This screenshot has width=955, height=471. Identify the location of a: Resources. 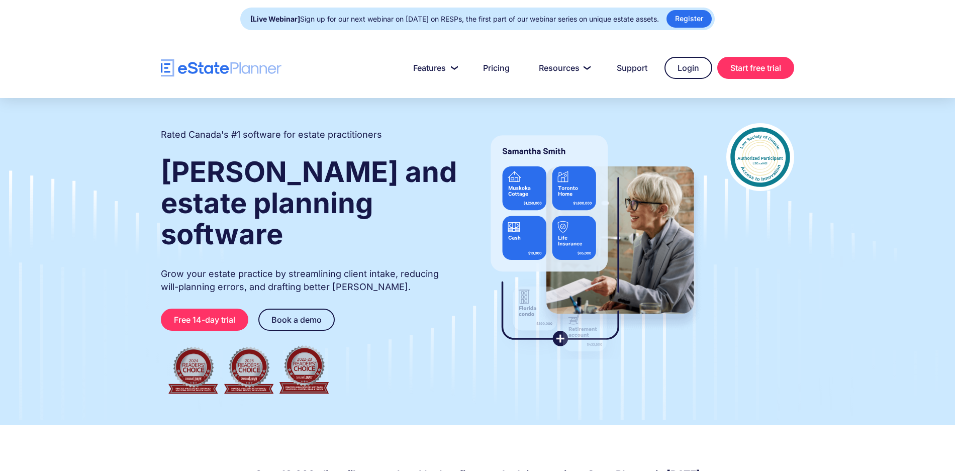
(563, 68).